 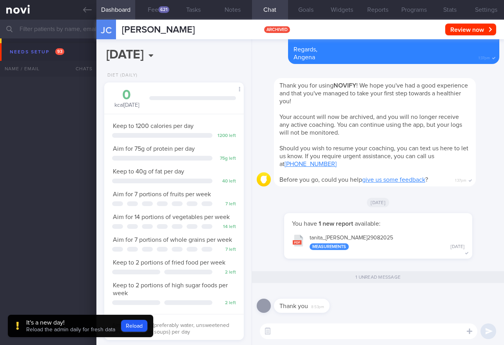 What do you see at coordinates (226, 227) in the screenshot?
I see `div: 14 left` at bounding box center [226, 227].